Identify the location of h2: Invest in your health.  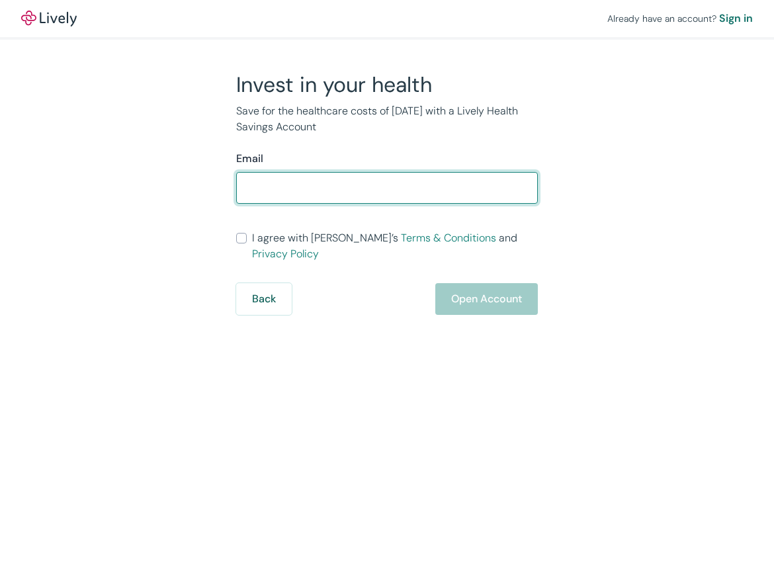
(387, 85).